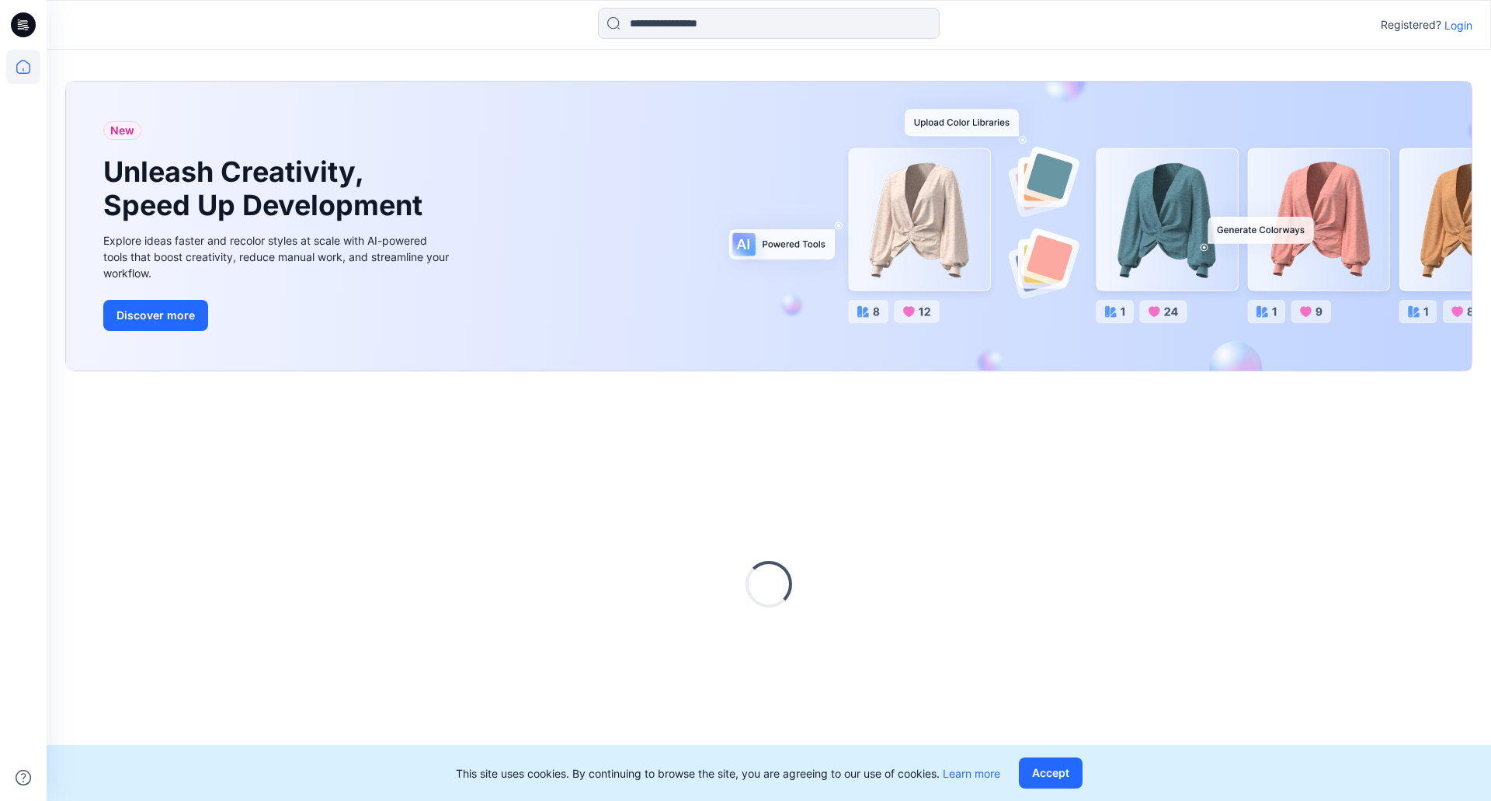  I want to click on button: Accept, so click(1051, 773).